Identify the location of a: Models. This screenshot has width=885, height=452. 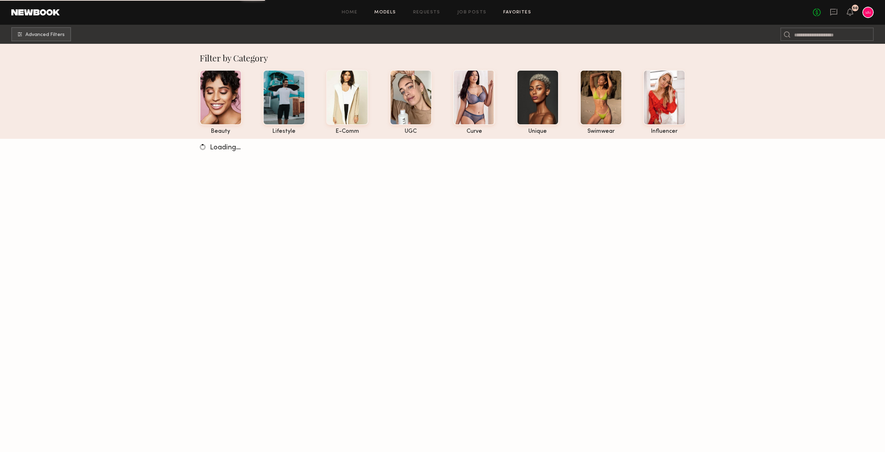
(385, 12).